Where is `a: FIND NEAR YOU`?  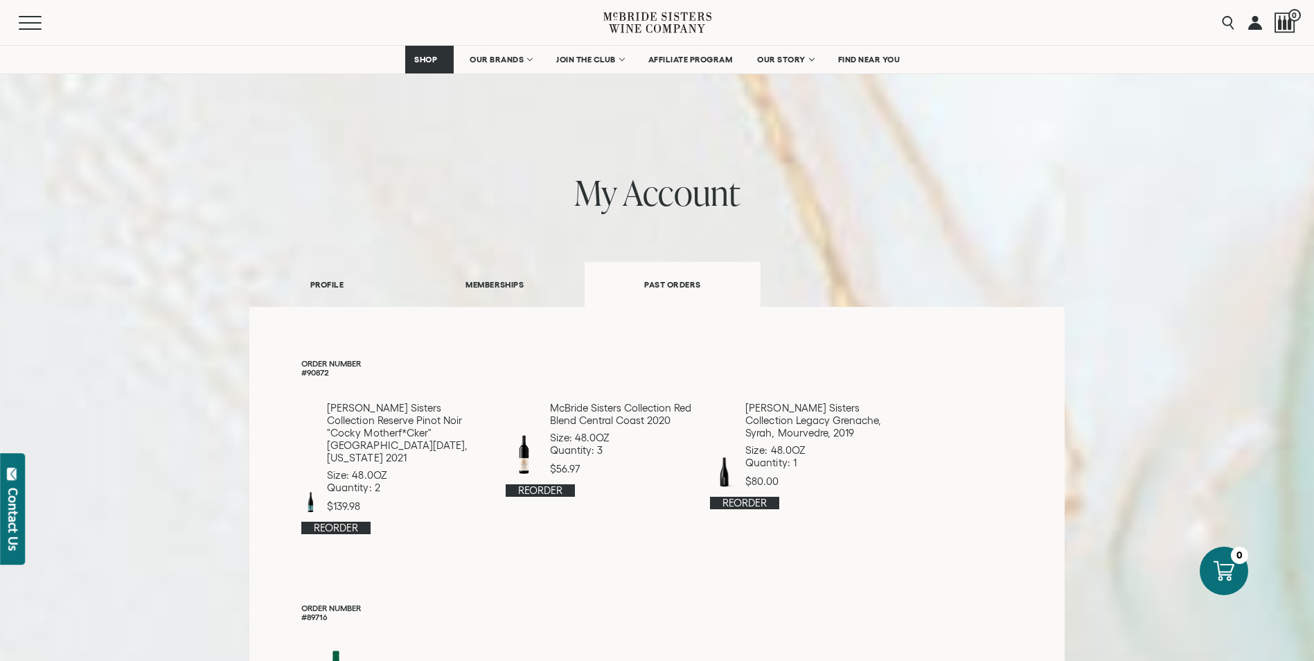 a: FIND NEAR YOU is located at coordinates (869, 60).